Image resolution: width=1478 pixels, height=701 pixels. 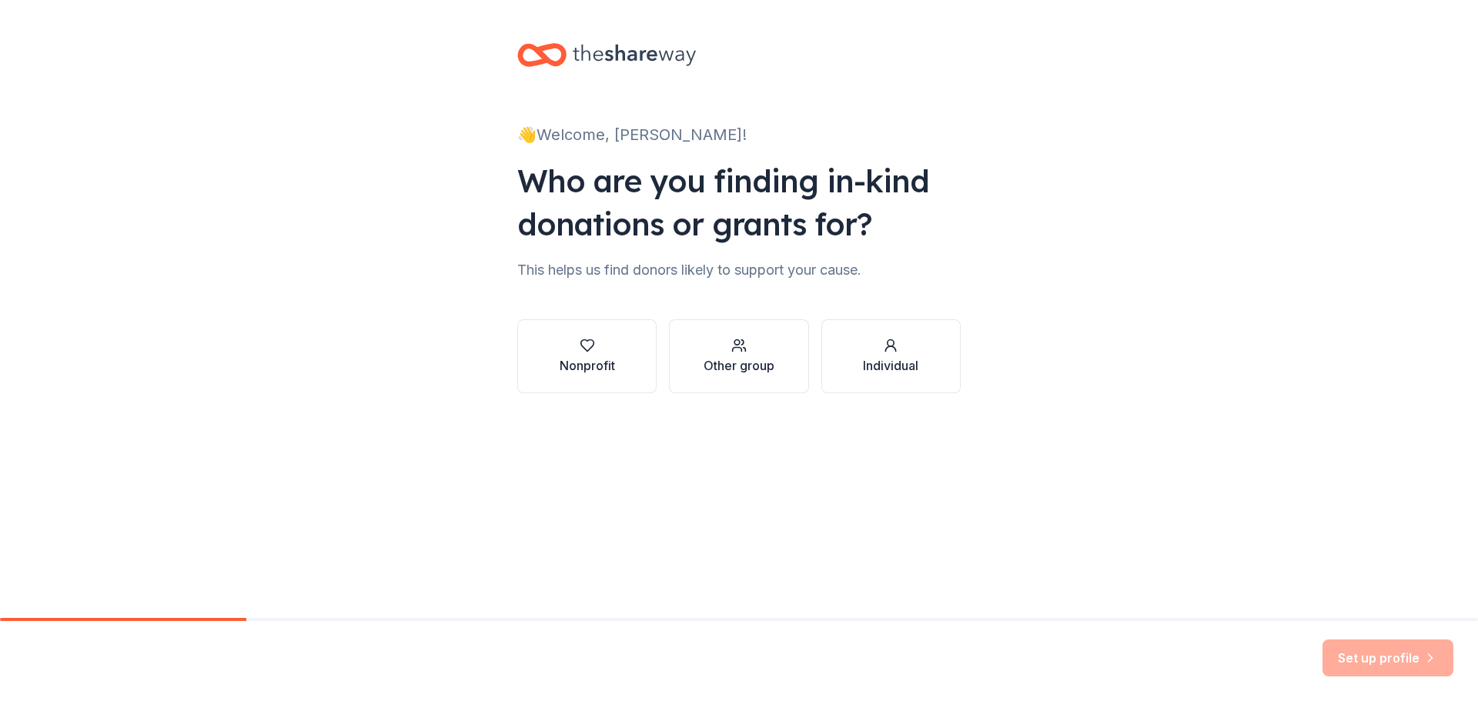 I want to click on button: Nonprofit, so click(x=587, y=356).